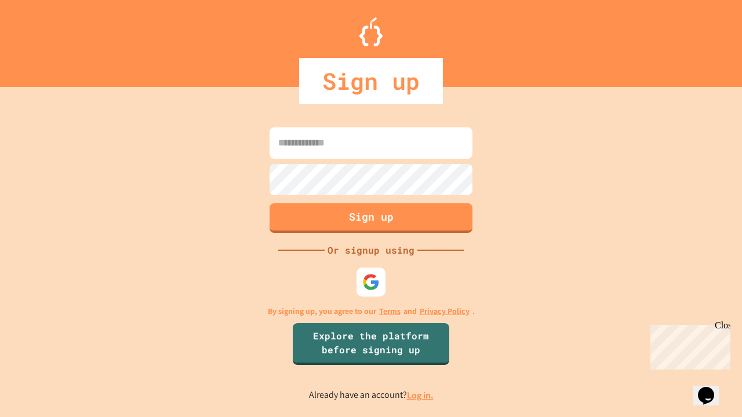  What do you see at coordinates (371, 81) in the screenshot?
I see `div: Sign up` at bounding box center [371, 81].